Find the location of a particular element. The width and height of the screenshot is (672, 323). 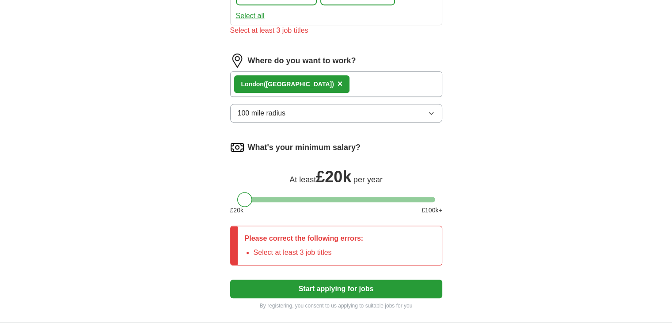

div: Select at least 3 job titles is located at coordinates (336, 30).